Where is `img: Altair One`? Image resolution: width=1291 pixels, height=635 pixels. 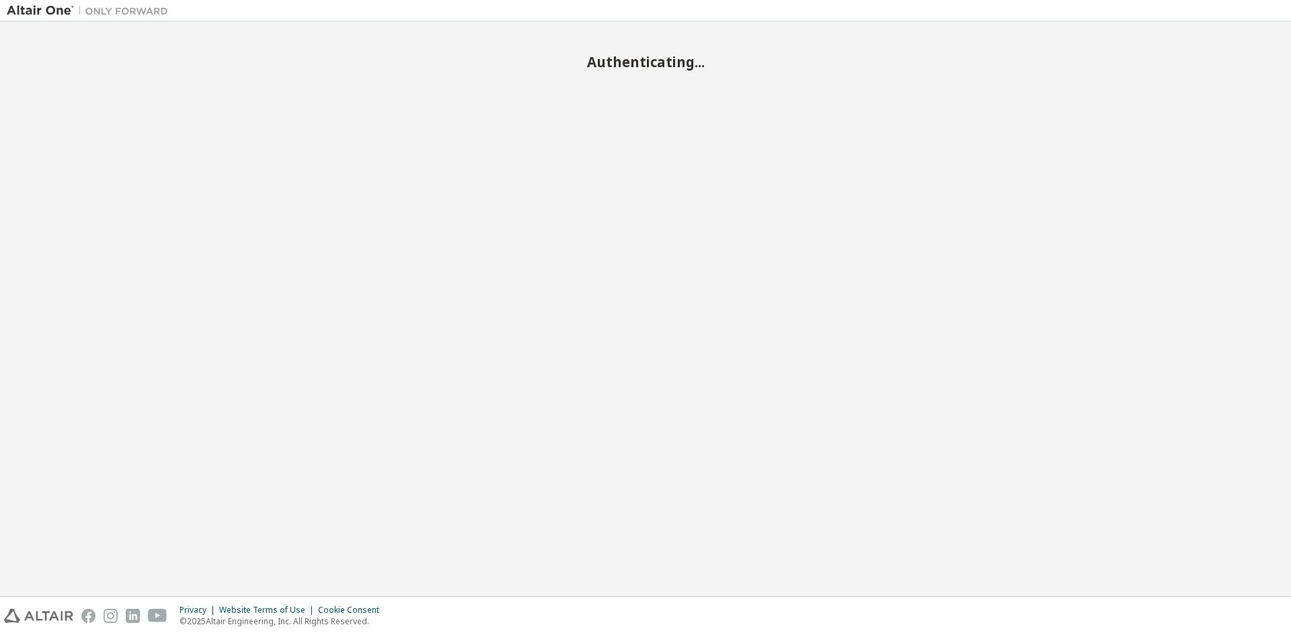
img: Altair One is located at coordinates (91, 11).